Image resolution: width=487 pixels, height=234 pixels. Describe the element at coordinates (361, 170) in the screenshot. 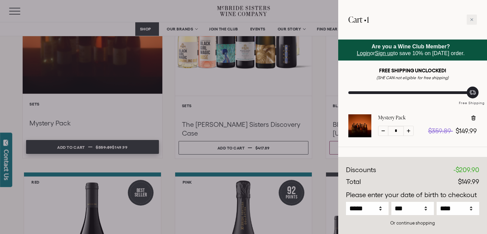

I see `div: Discounts` at that location.